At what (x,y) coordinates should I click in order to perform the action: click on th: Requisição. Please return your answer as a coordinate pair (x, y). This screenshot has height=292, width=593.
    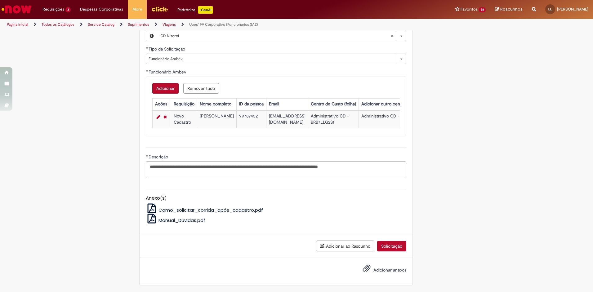
    Looking at the image, I should click on (184, 104).